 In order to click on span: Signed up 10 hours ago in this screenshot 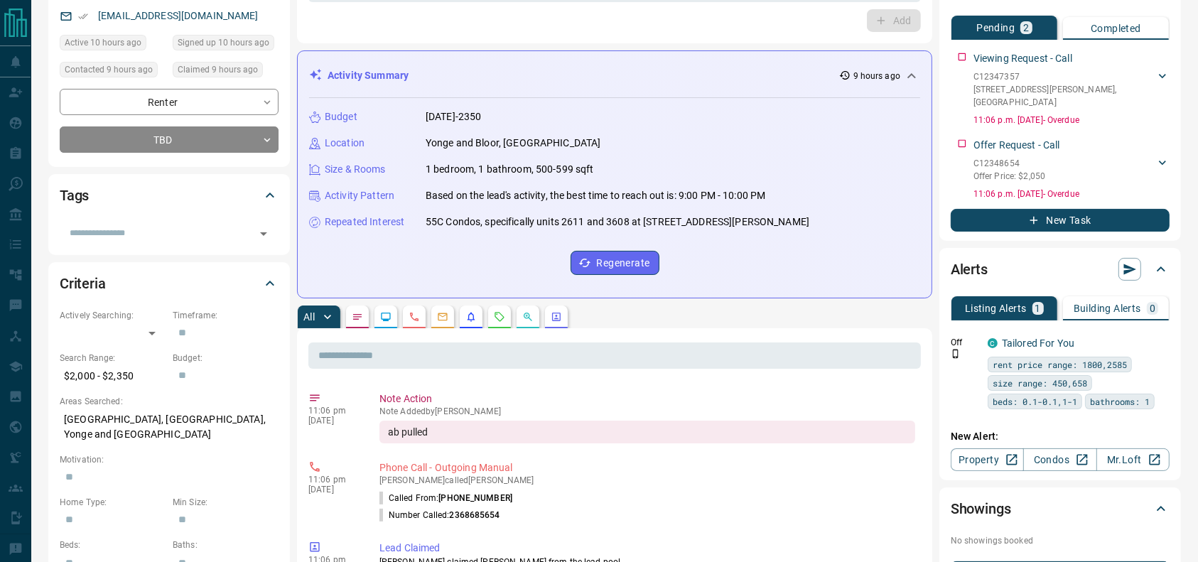, I will do `click(223, 43)`.